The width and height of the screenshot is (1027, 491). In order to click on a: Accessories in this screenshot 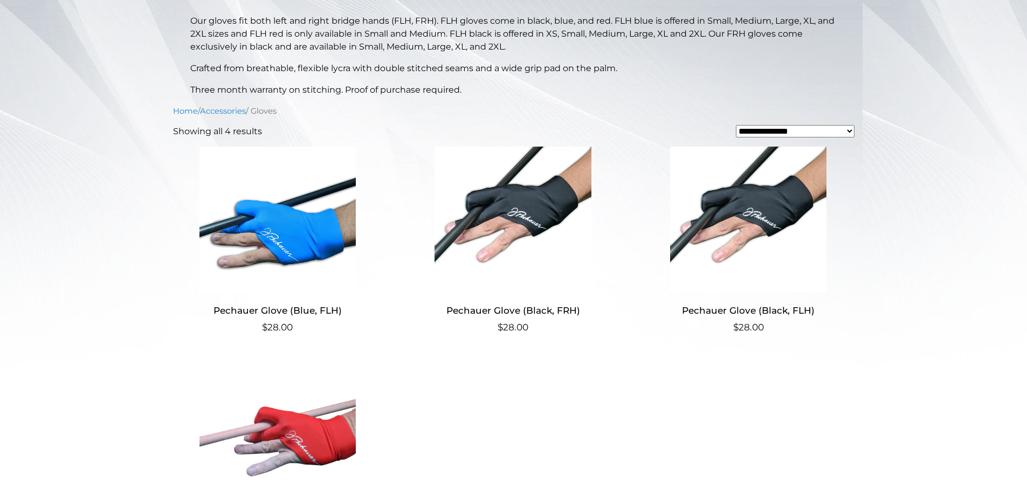, I will do `click(223, 111)`.